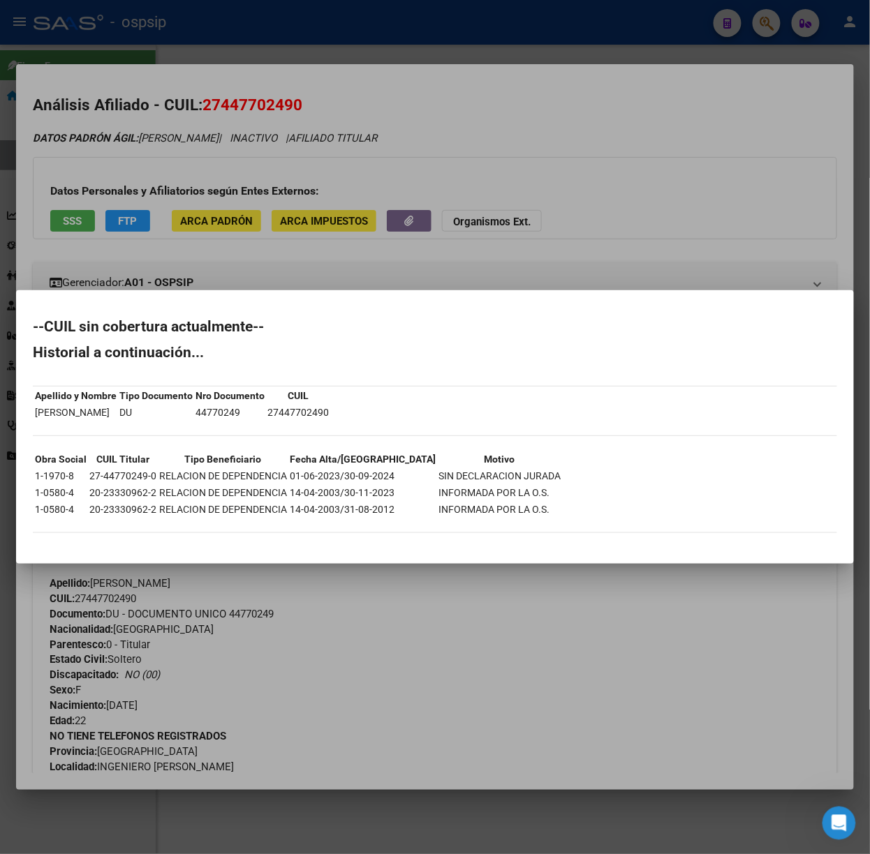 Image resolution: width=870 pixels, height=854 pixels. What do you see at coordinates (75, 396) in the screenshot?
I see `th: Apellido y Nombre` at bounding box center [75, 396].